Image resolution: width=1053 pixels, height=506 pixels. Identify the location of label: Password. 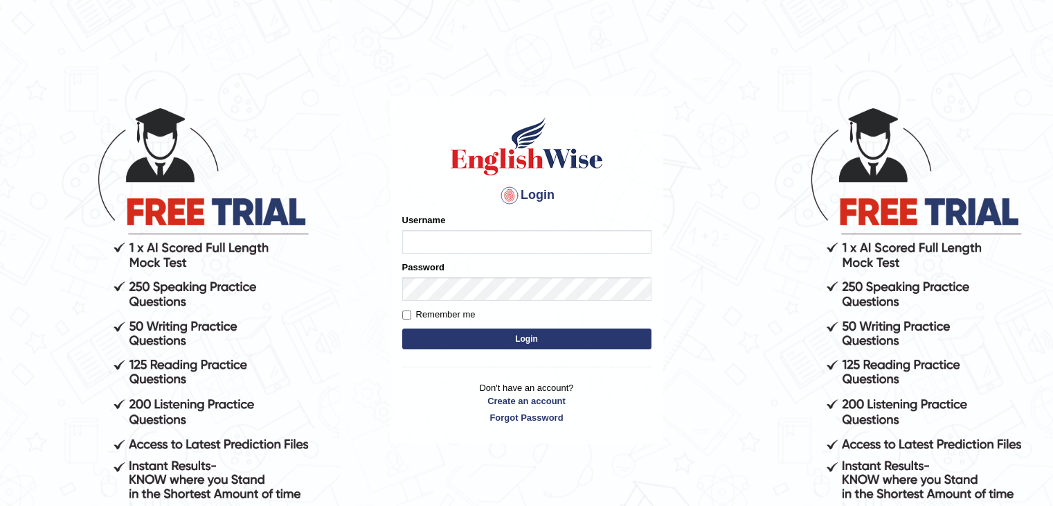
(423, 267).